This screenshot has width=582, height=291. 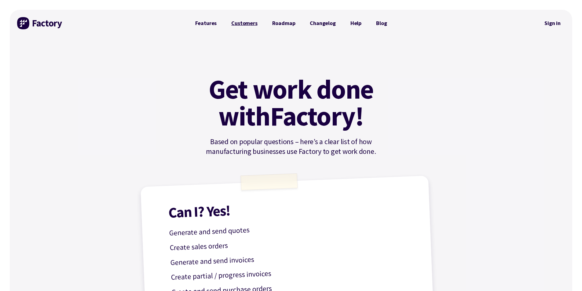 I want to click on h1: Can I? Yes!, so click(x=290, y=208).